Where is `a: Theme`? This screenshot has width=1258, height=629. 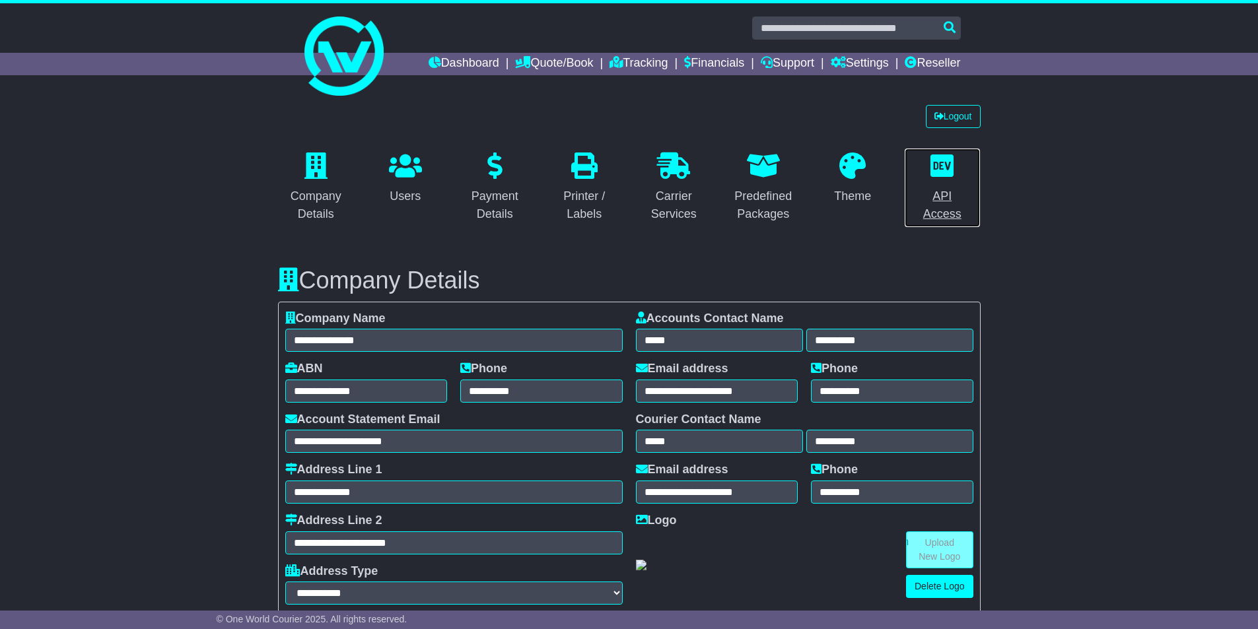
a: Theme is located at coordinates (853, 179).